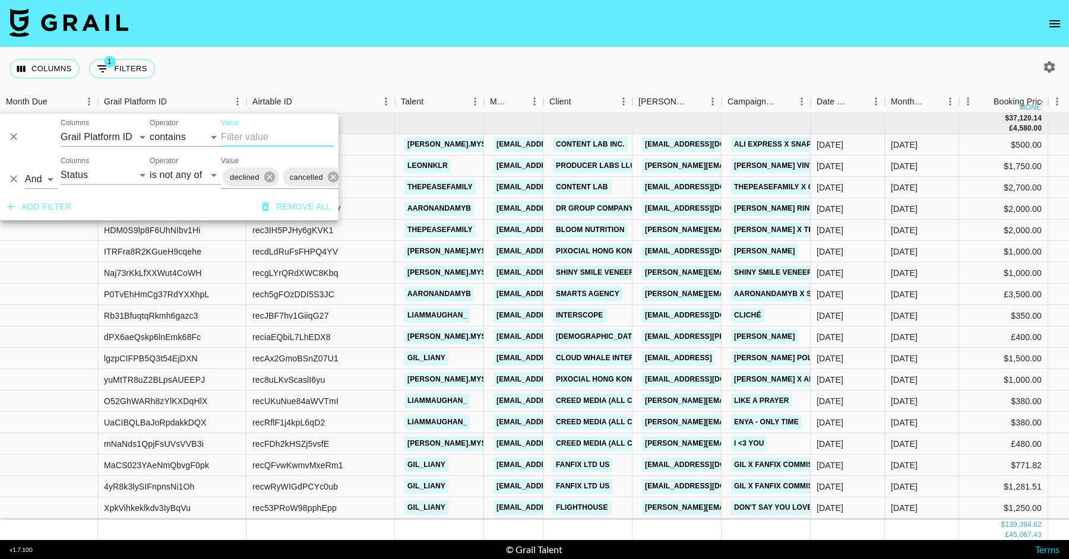  Describe the element at coordinates (606, 272) in the screenshot. I see `a: Shiny Smile Veneers, LLC` at that location.